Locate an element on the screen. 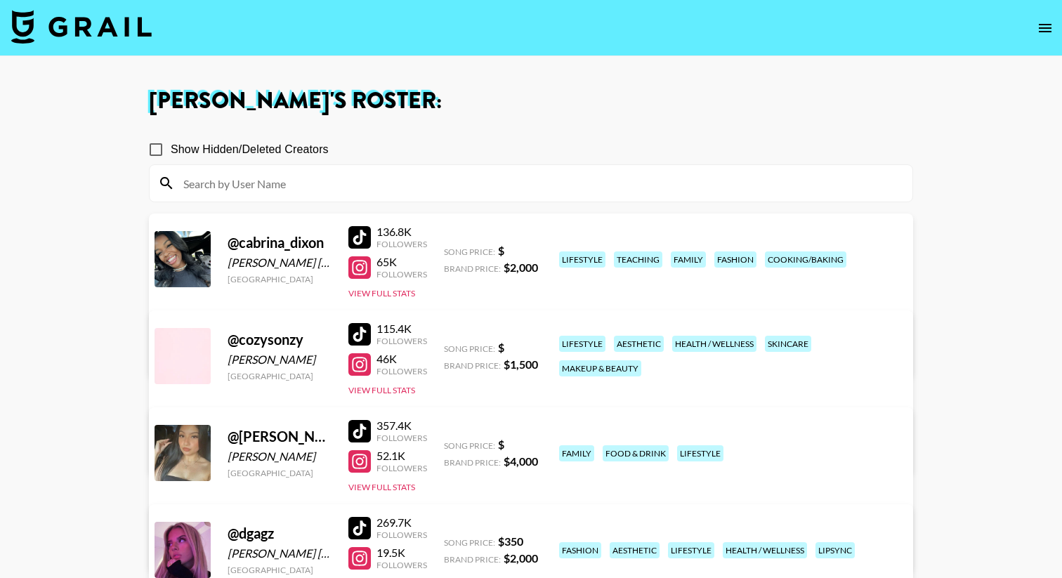 The height and width of the screenshot is (578, 1062). div: teaching is located at coordinates (638, 259).